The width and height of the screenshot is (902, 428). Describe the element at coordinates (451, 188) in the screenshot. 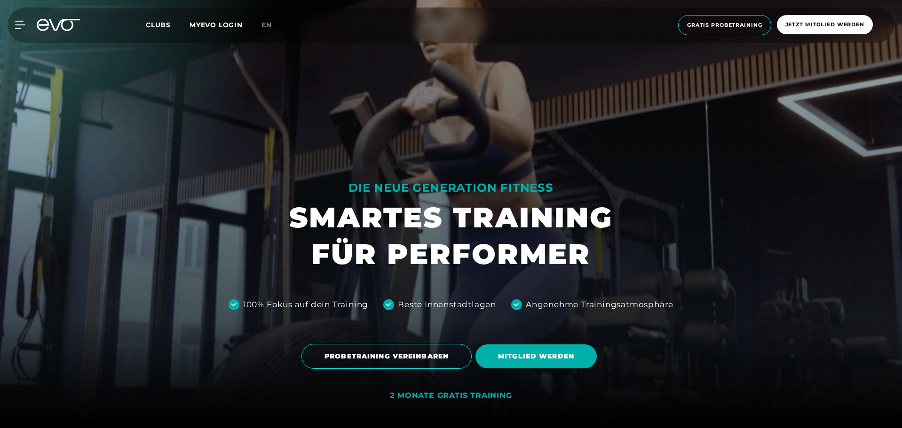

I see `div: DIE NEUE GENERATION FITNESS` at that location.